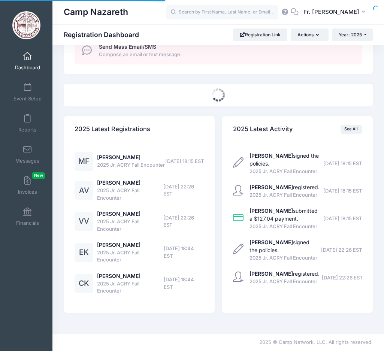  What do you see at coordinates (218, 51) in the screenshot?
I see `a: Send Mass Email/SMS Compose an email or text message.` at bounding box center [218, 51].